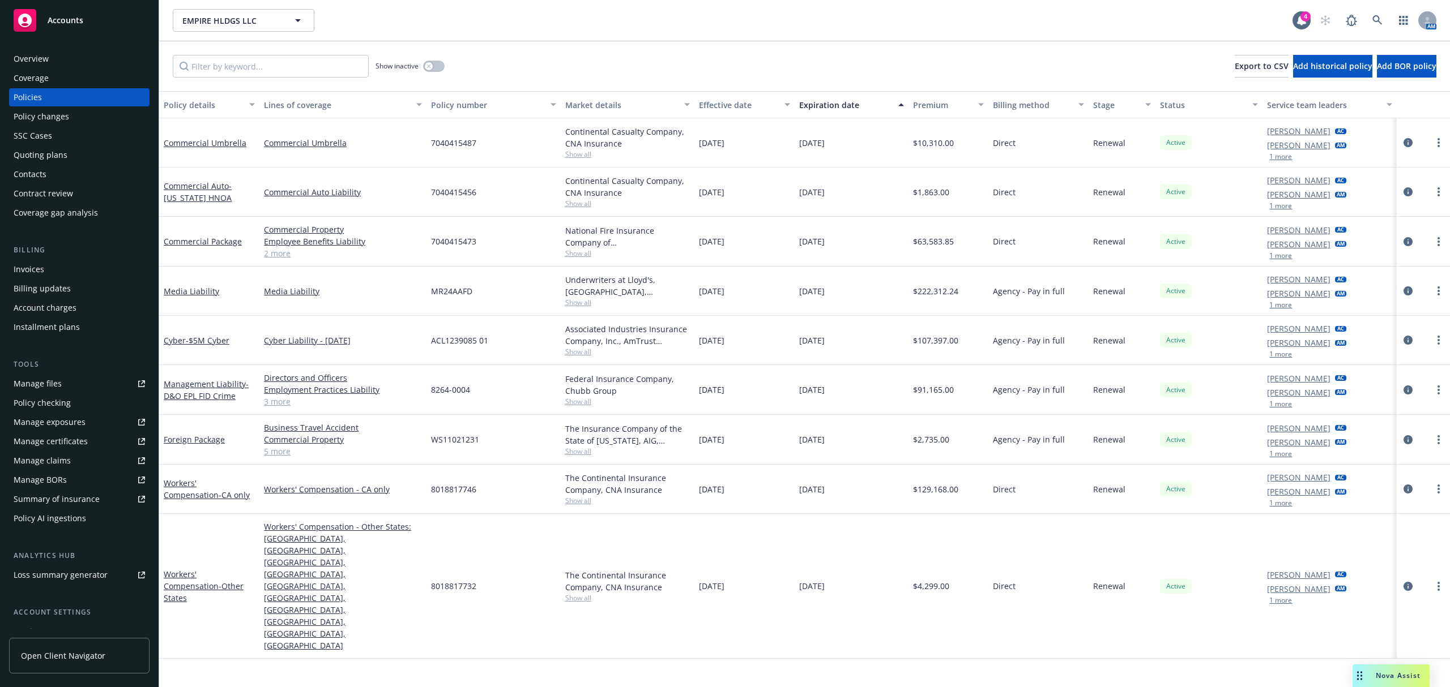 This screenshot has width=1450, height=687. I want to click on a: Foreign Package, so click(194, 439).